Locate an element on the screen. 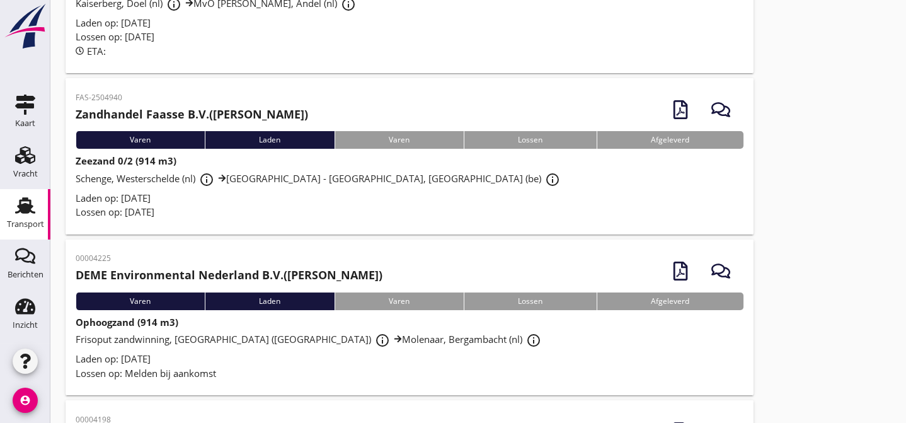  div: Transport is located at coordinates (25, 224).